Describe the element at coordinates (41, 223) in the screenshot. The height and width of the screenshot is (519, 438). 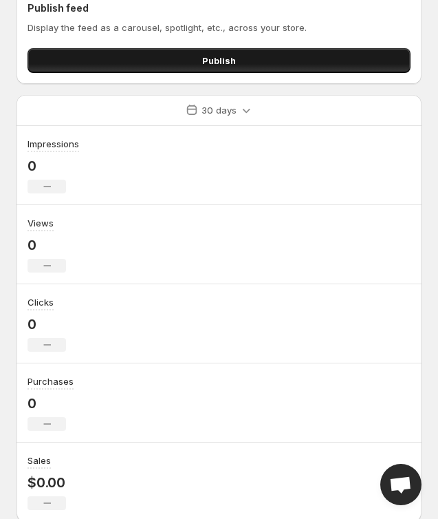
I see `h3: Views` at that location.